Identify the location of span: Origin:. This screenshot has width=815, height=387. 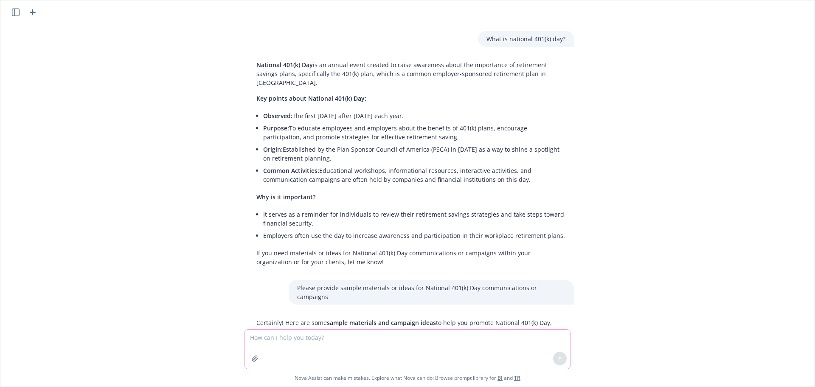
(273, 149).